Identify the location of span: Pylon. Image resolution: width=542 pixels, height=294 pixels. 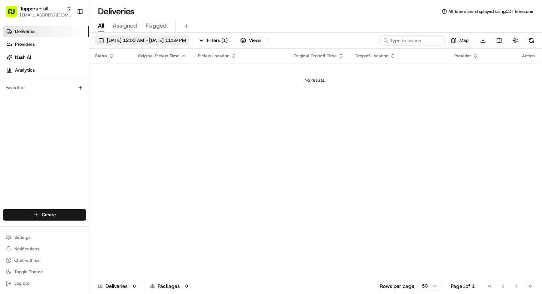
(79, 180).